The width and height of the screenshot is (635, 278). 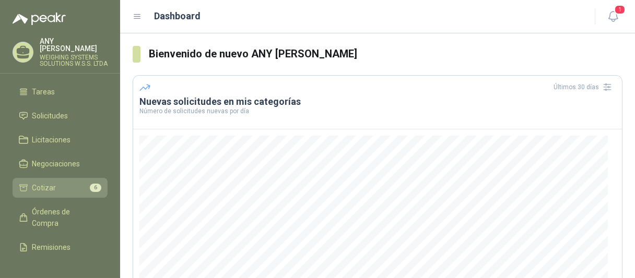 I want to click on span: Licitaciones, so click(x=52, y=140).